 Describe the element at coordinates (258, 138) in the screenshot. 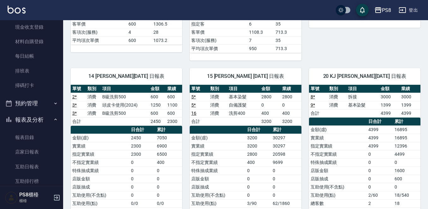

I see `td: 3200` at that location.